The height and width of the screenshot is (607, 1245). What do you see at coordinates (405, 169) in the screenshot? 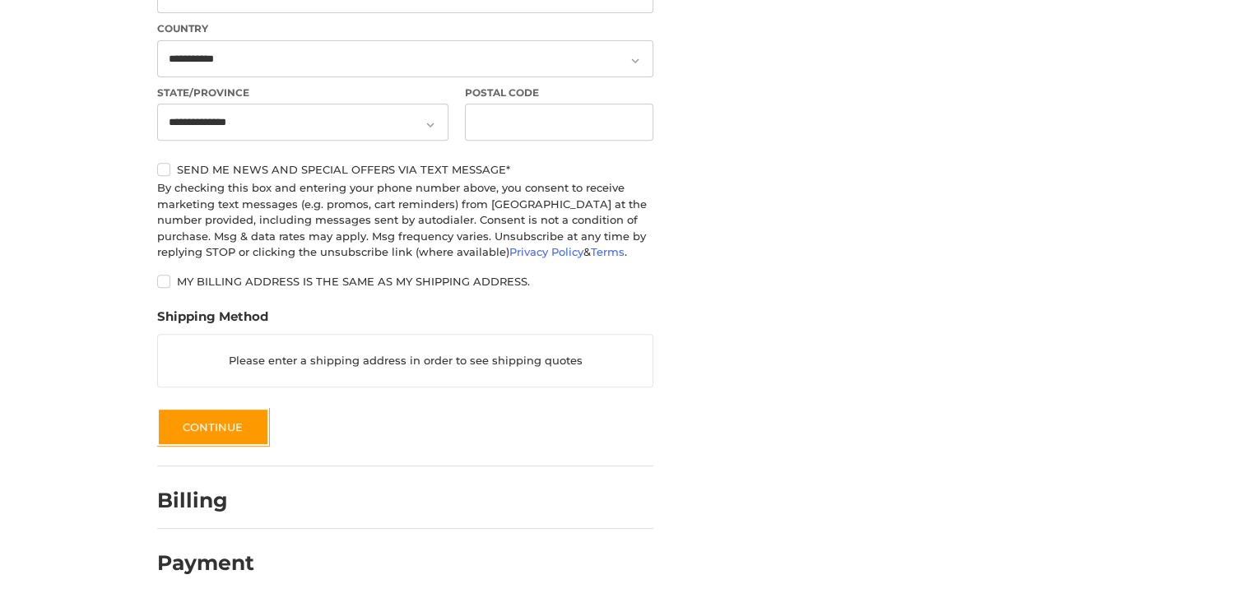
I see `label: Send me news and special offers via text message*` at bounding box center [405, 169].